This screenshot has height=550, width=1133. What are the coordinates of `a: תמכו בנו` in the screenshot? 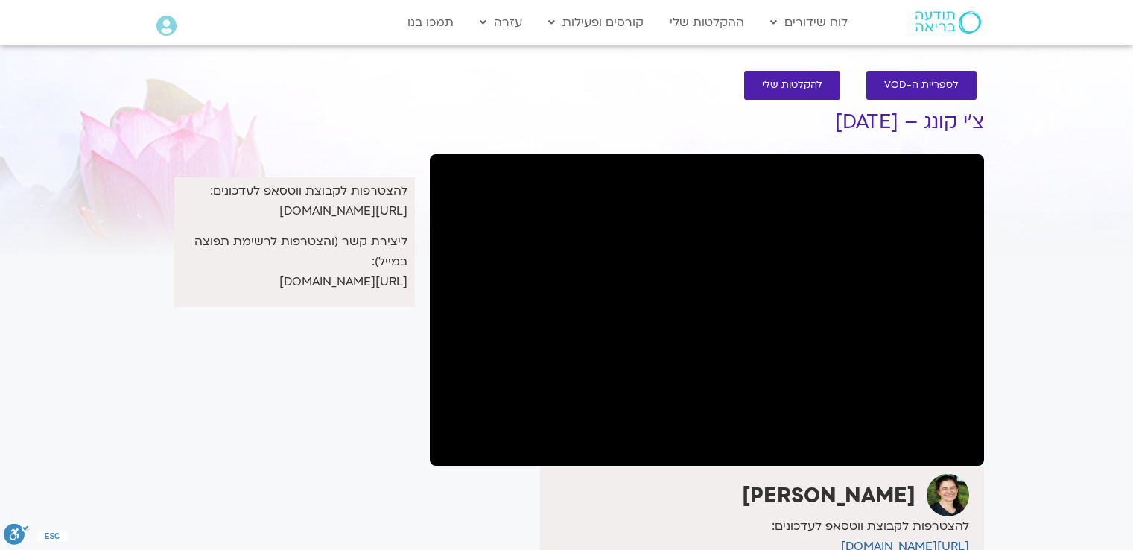 It's located at (430, 22).